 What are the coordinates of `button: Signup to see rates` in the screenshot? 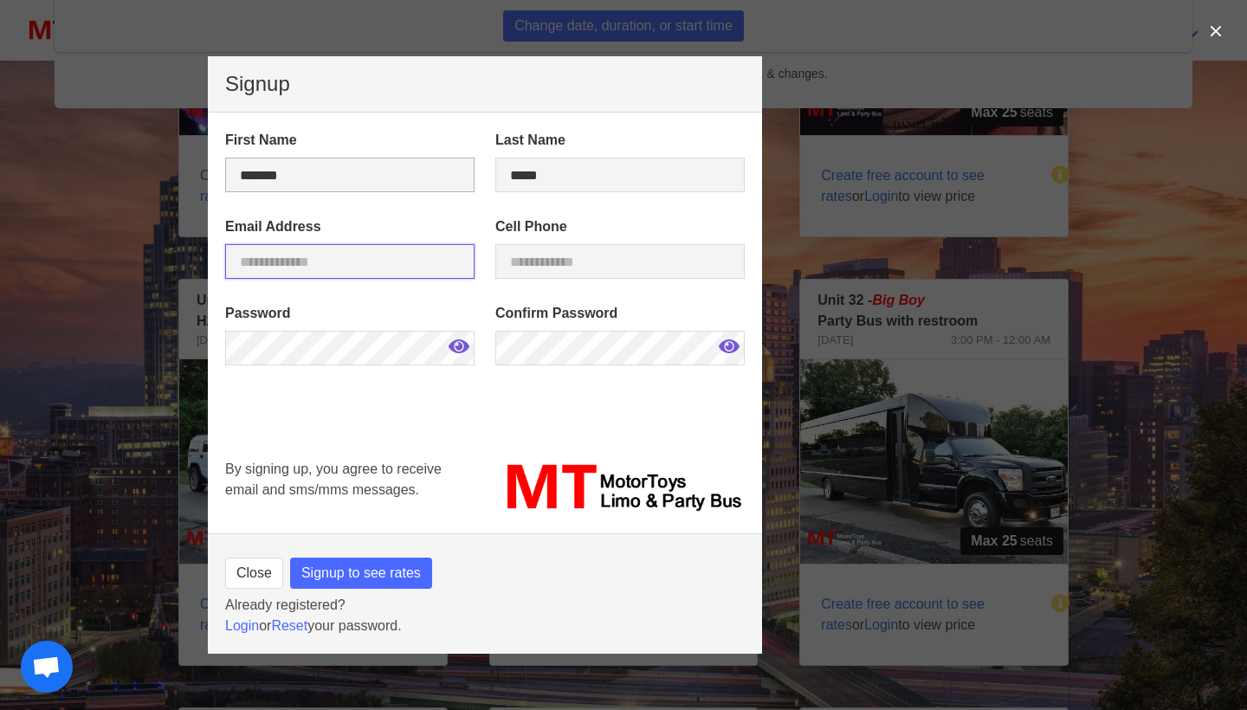 It's located at (361, 573).